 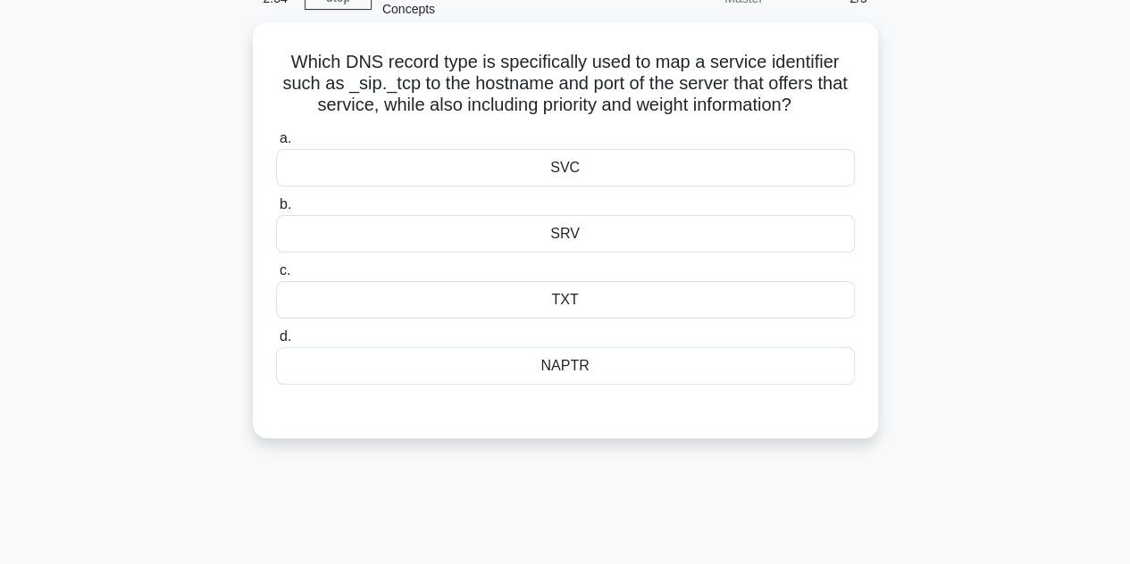 I want to click on div: SRV, so click(x=565, y=234).